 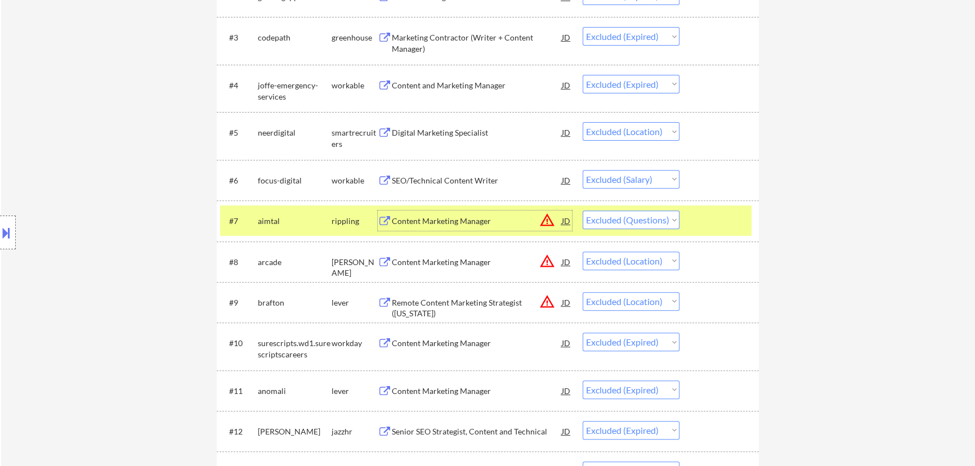 I want to click on div: Content and Marketing Manager, so click(x=477, y=86).